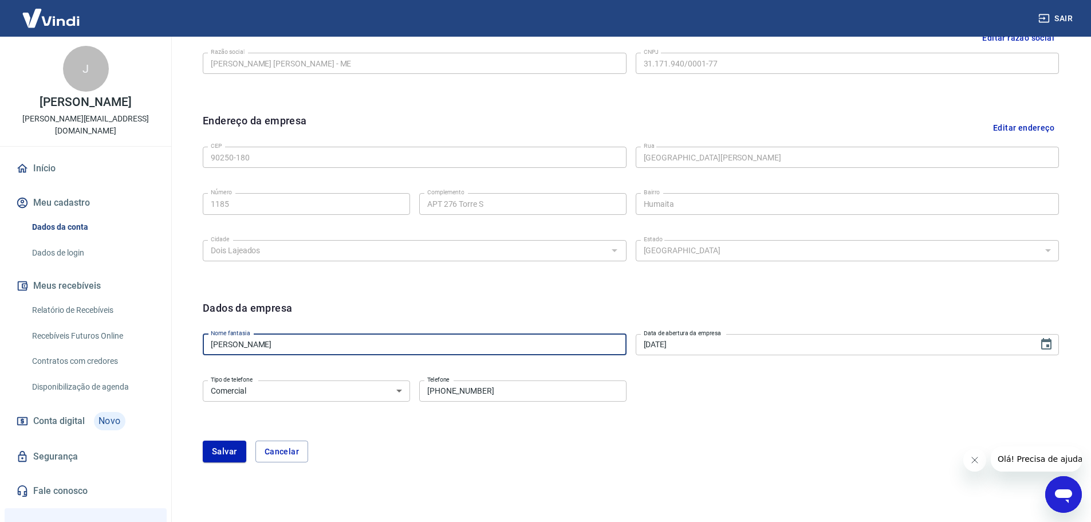 This screenshot has width=1091, height=522. Describe the element at coordinates (92, 387) in the screenshot. I see `a: Disponibilização de agenda` at that location.